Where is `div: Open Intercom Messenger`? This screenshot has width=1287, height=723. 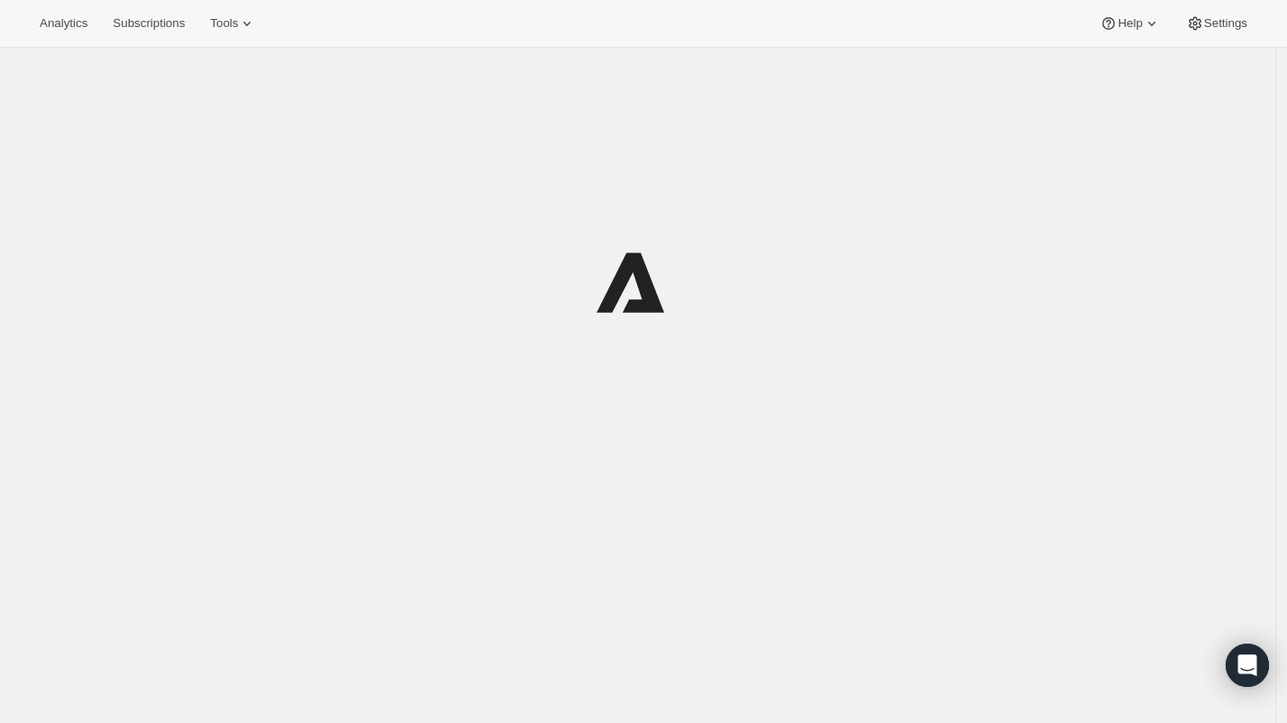 div: Open Intercom Messenger is located at coordinates (1247, 665).